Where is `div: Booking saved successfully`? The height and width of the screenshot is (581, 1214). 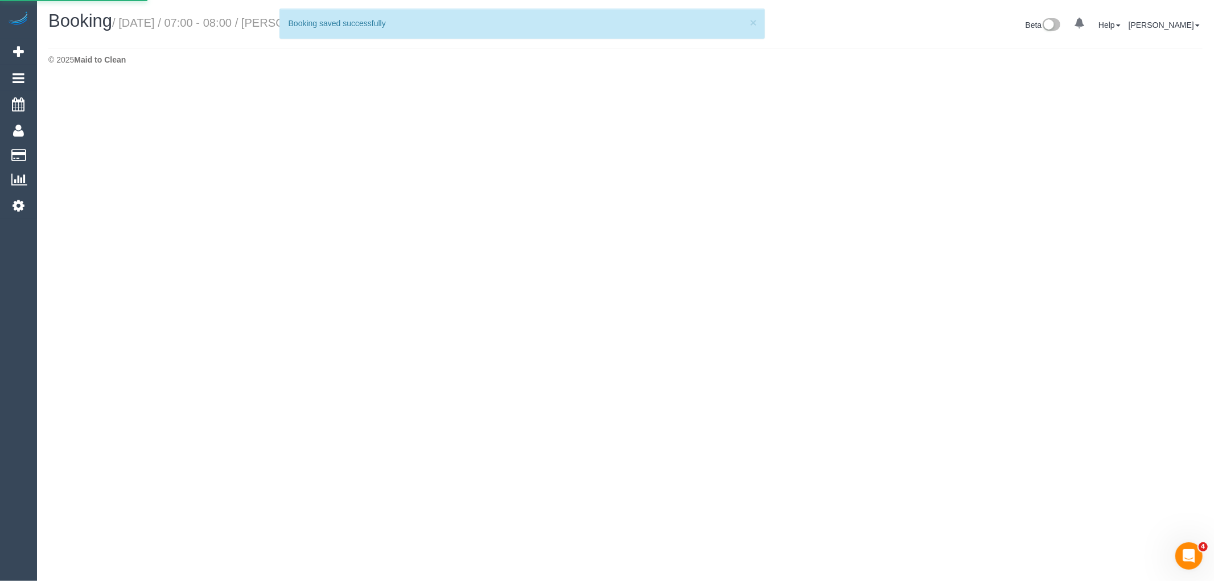
div: Booking saved successfully is located at coordinates (522, 23).